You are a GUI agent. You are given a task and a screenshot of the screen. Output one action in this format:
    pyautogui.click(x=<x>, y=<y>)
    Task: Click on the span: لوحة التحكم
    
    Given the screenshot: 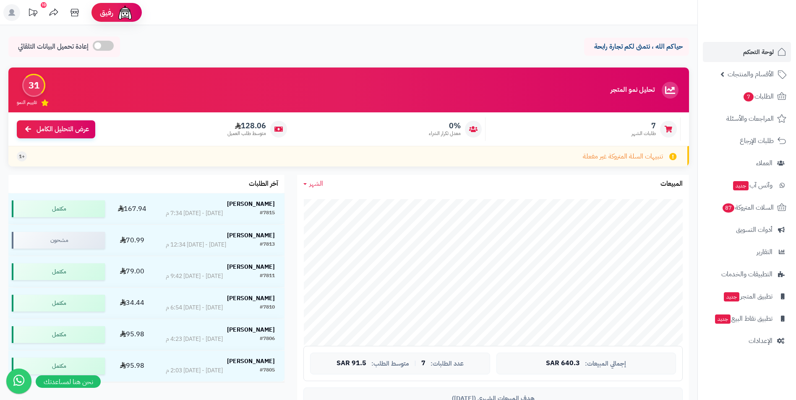 What is the action you would take?
    pyautogui.click(x=758, y=52)
    